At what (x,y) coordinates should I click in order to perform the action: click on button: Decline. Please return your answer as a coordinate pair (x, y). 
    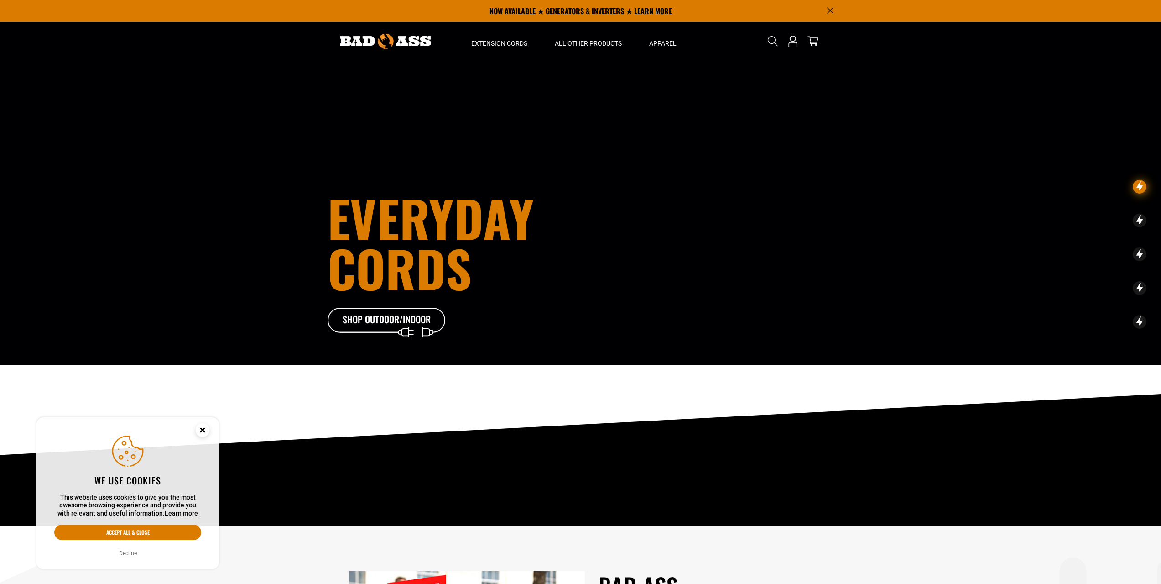
    Looking at the image, I should click on (128, 553).